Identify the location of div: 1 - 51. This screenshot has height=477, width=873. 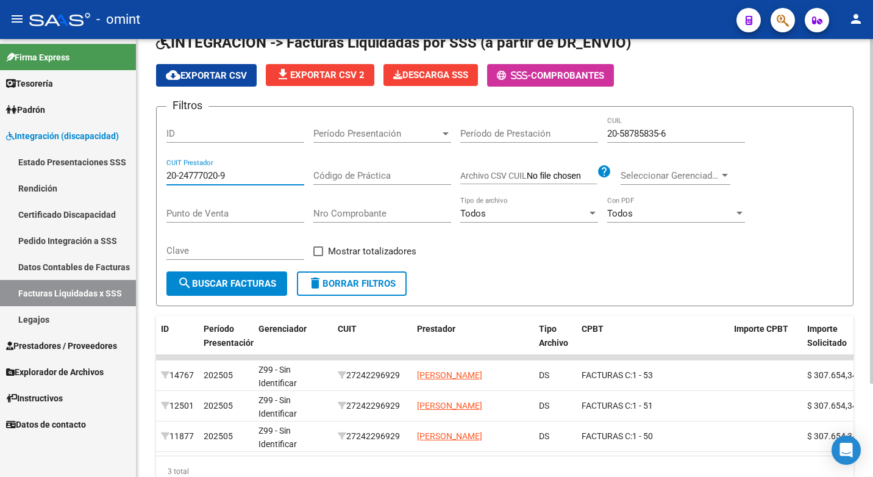
(653, 405).